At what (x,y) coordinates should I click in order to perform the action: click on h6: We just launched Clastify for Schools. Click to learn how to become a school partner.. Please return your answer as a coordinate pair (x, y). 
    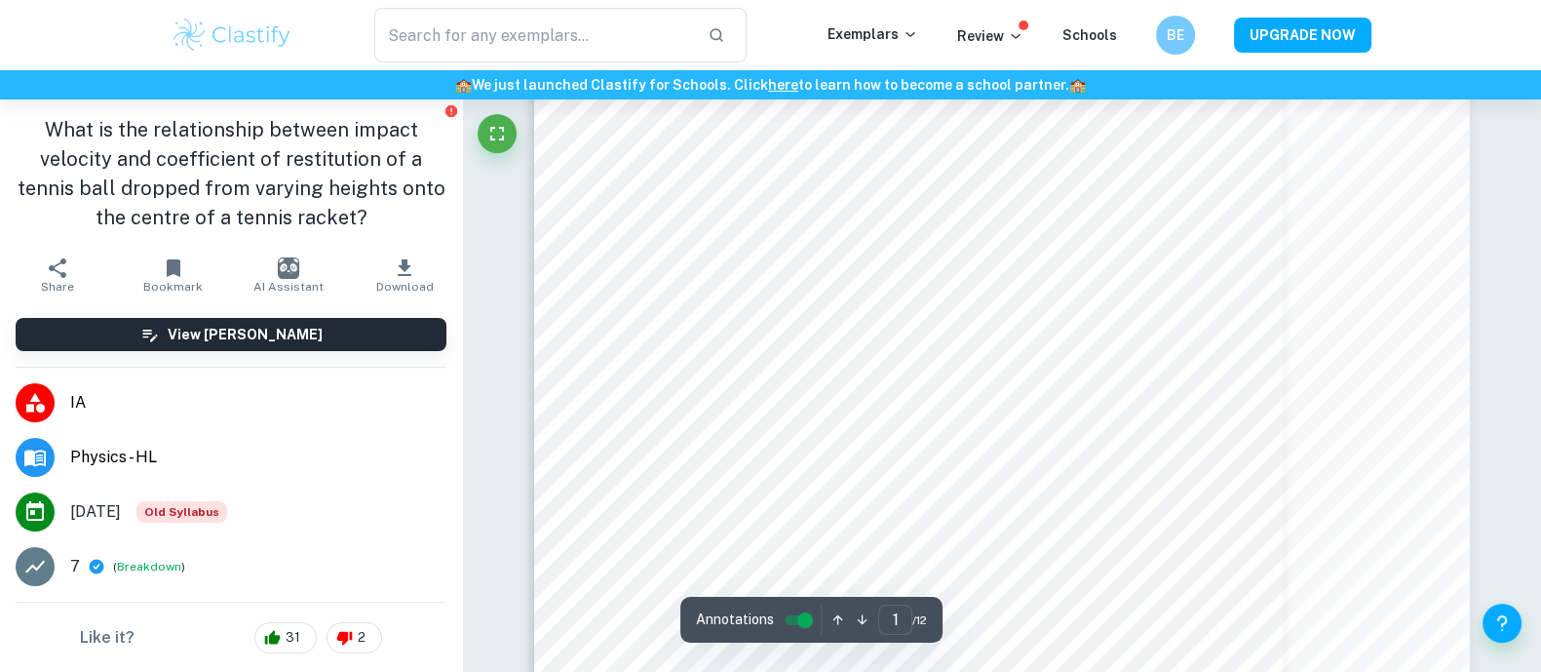
    Looking at the image, I should click on (770, 85).